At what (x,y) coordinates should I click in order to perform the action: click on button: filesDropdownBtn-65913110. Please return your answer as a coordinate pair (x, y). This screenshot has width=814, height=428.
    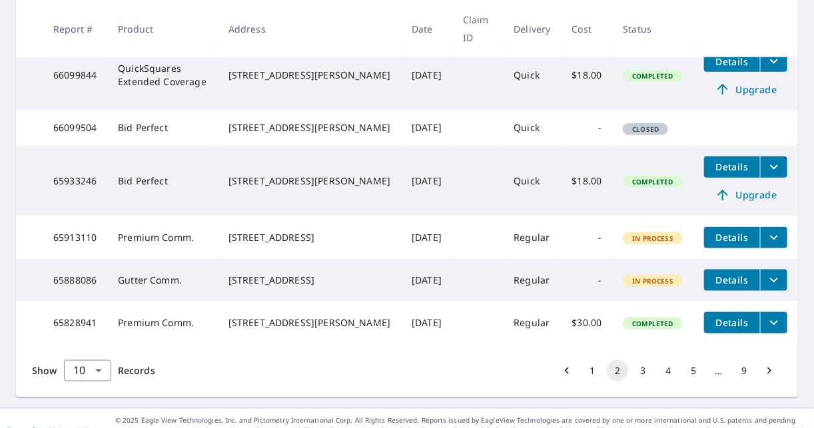
    Looking at the image, I should click on (774, 238).